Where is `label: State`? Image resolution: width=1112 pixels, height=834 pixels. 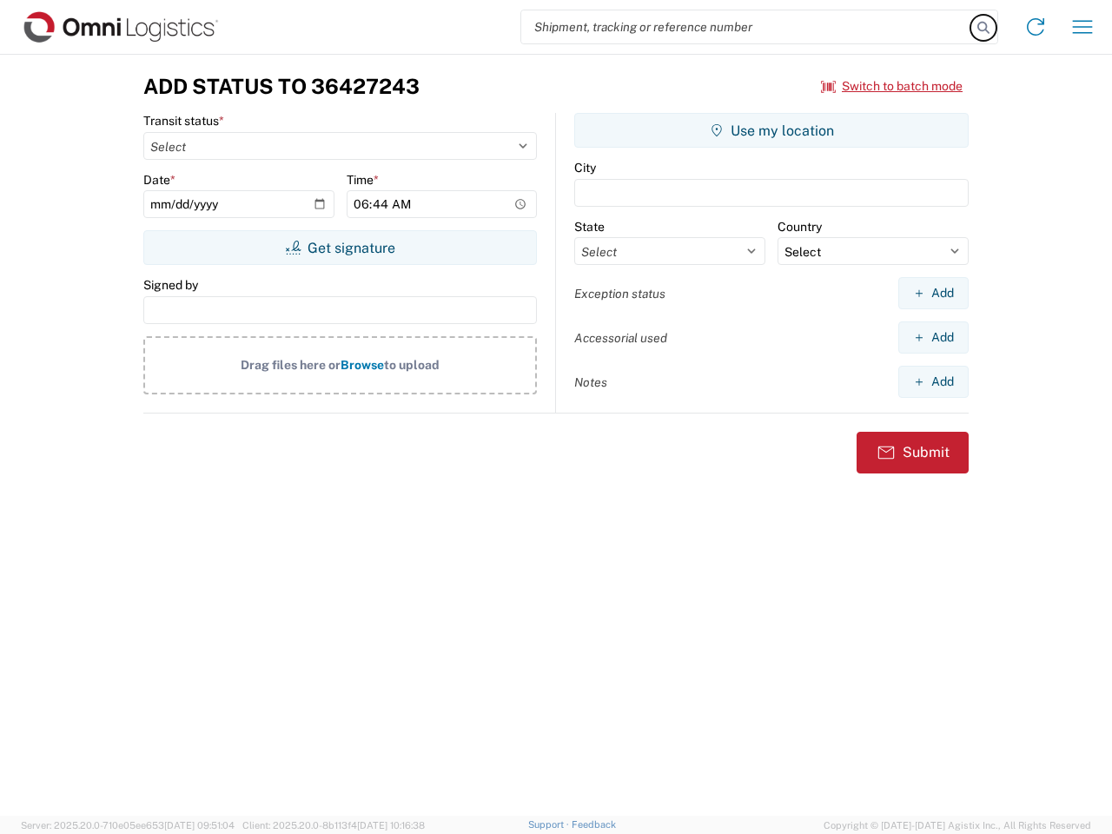
label: State is located at coordinates (589, 227).